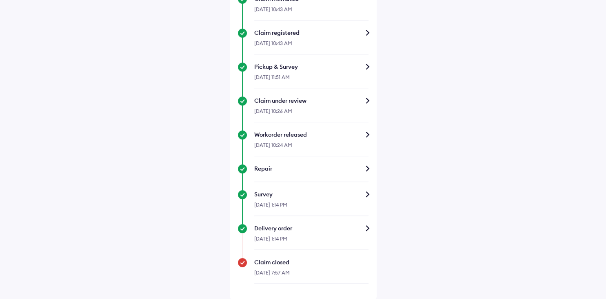  I want to click on div: Claim registered, so click(312, 33).